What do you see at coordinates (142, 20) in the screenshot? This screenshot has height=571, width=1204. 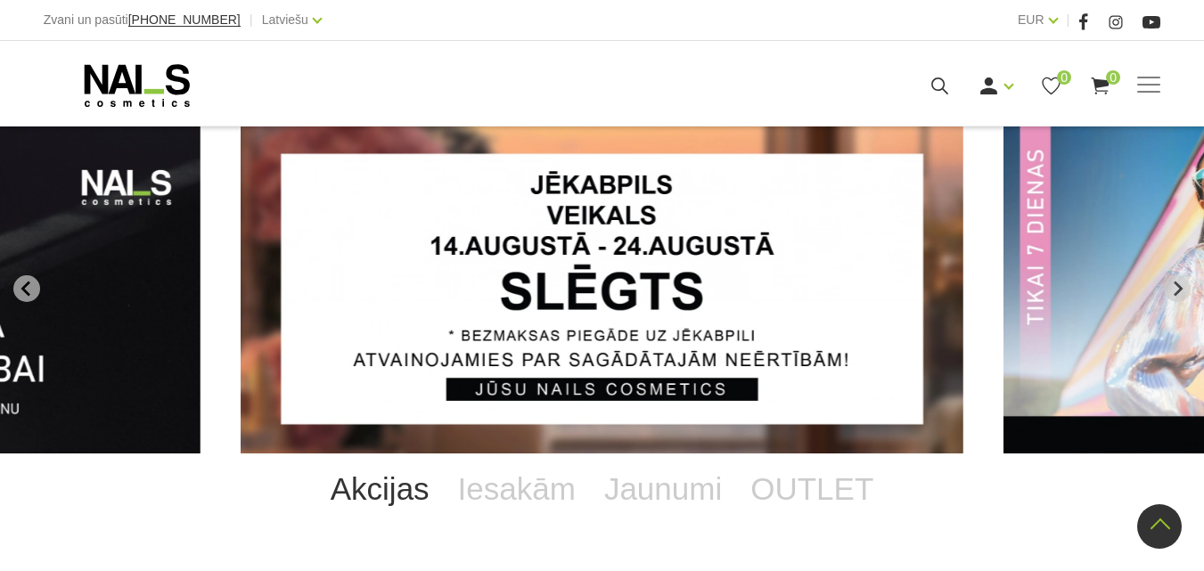 I see `div: Zvani un pasūti` at bounding box center [142, 20].